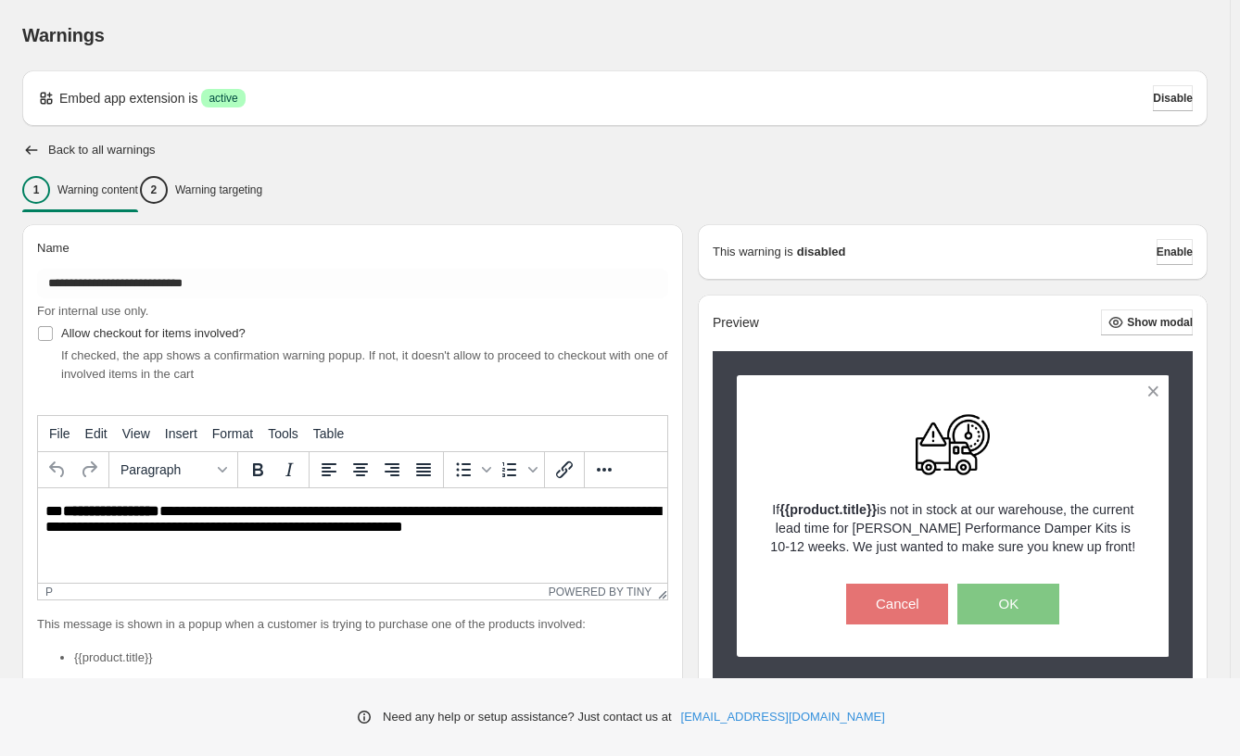  I want to click on button: Disable, so click(1172, 98).